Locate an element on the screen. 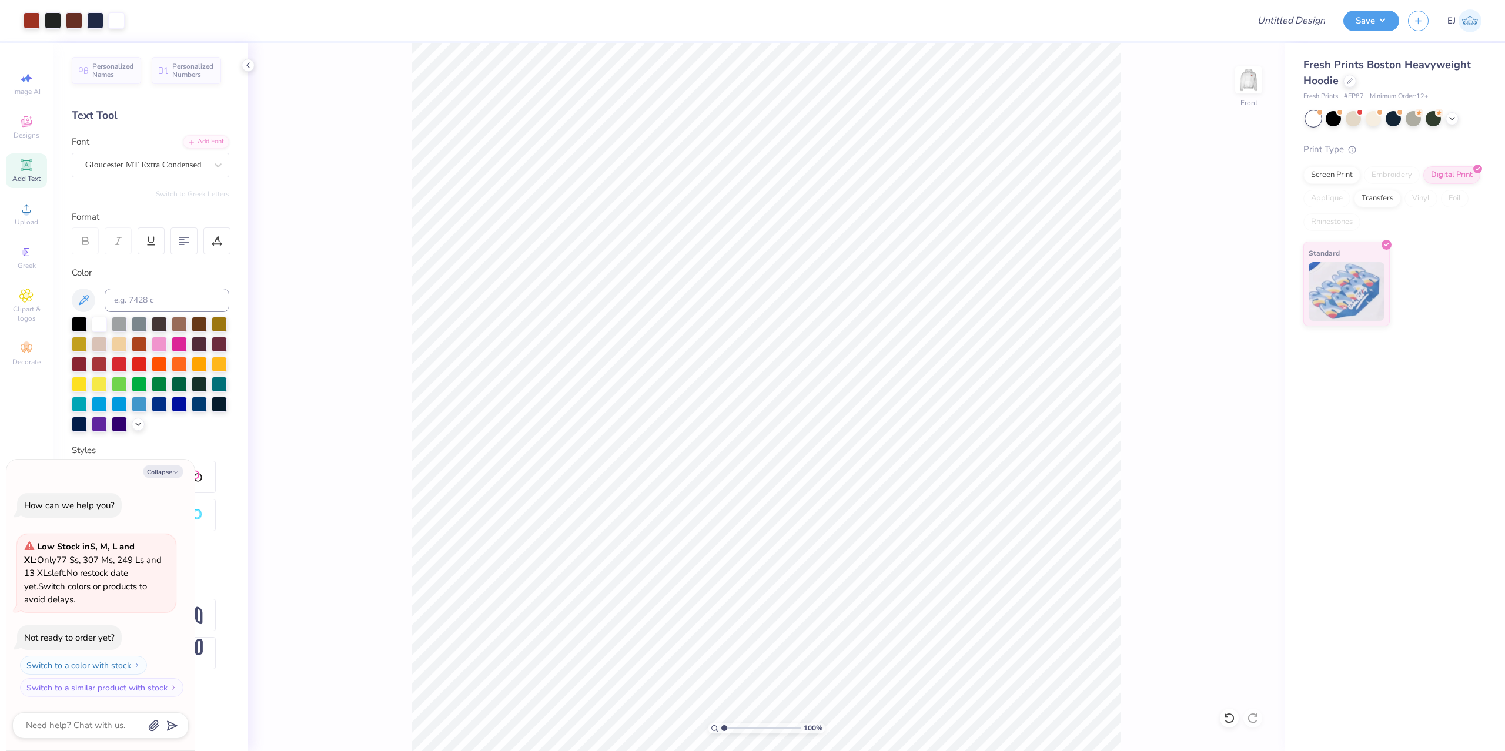 This screenshot has height=751, width=1505. span: Fresh Prints is located at coordinates (1320, 96).